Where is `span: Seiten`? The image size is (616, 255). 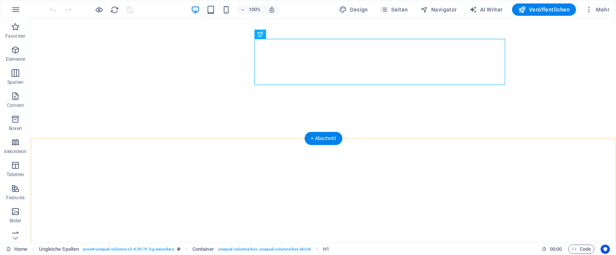
span: Seiten is located at coordinates (394, 10).